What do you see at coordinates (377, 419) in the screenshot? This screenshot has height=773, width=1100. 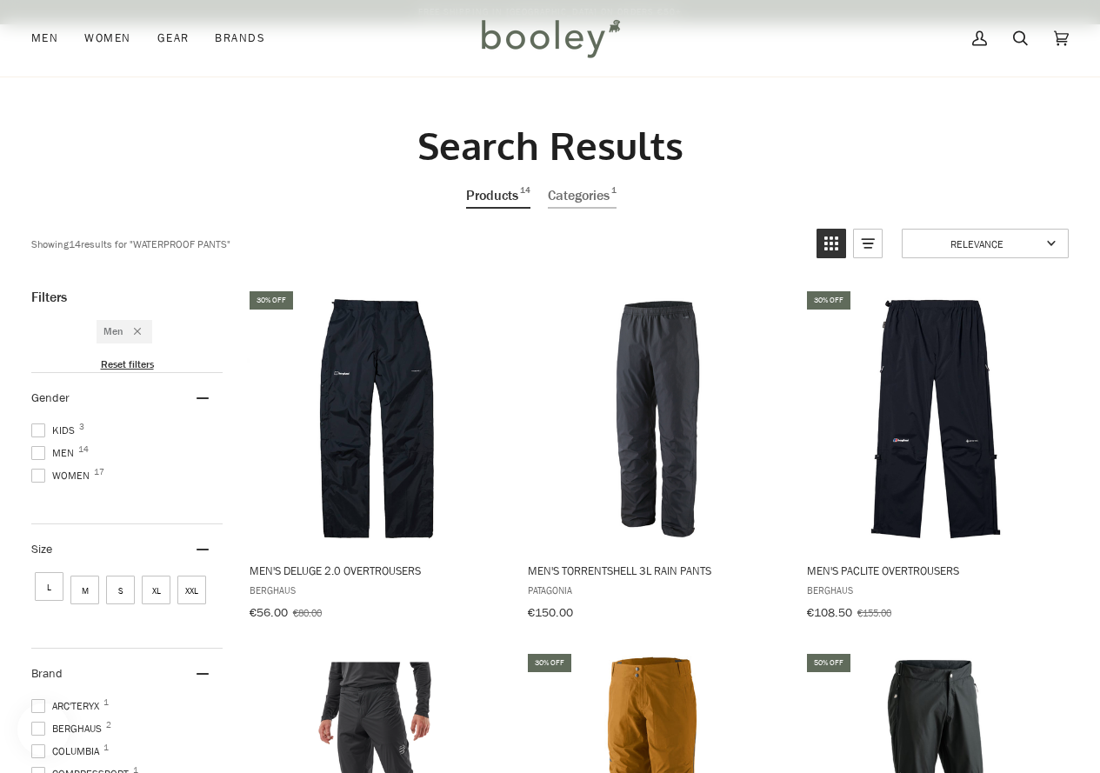 I see `img: Berghaus Men's Deluge 2.0 Overtrousers - Booley Galway` at bounding box center [377, 419].